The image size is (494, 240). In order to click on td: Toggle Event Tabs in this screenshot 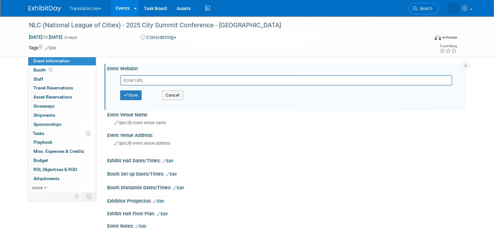, I will do `click(89, 196)`.